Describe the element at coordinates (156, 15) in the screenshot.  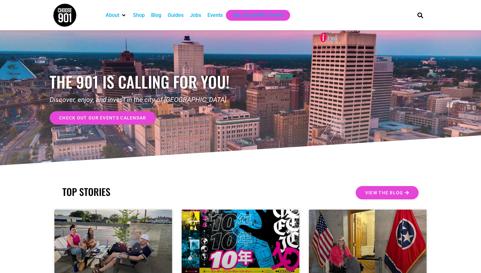
I see `a: Blog` at that location.